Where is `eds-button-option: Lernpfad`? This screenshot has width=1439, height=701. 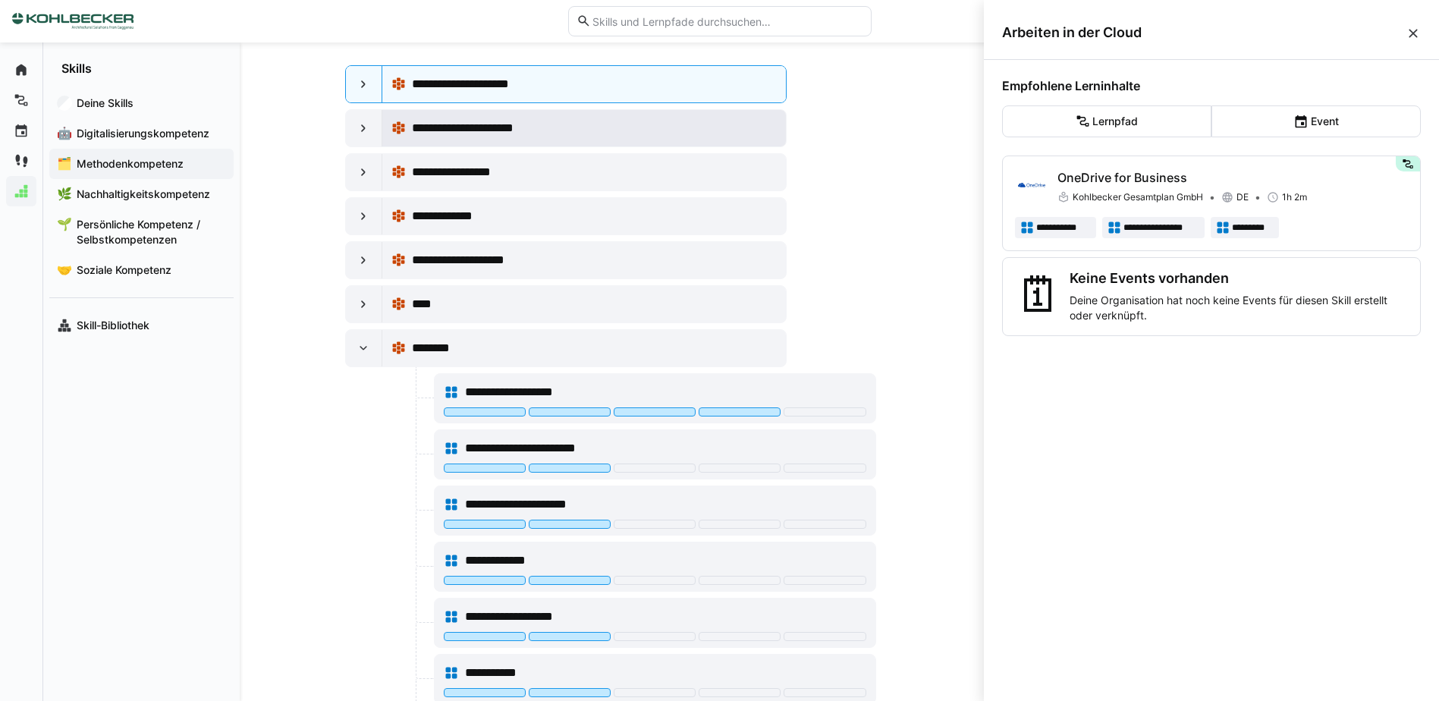
eds-button-option: Lernpfad is located at coordinates (1106, 121).